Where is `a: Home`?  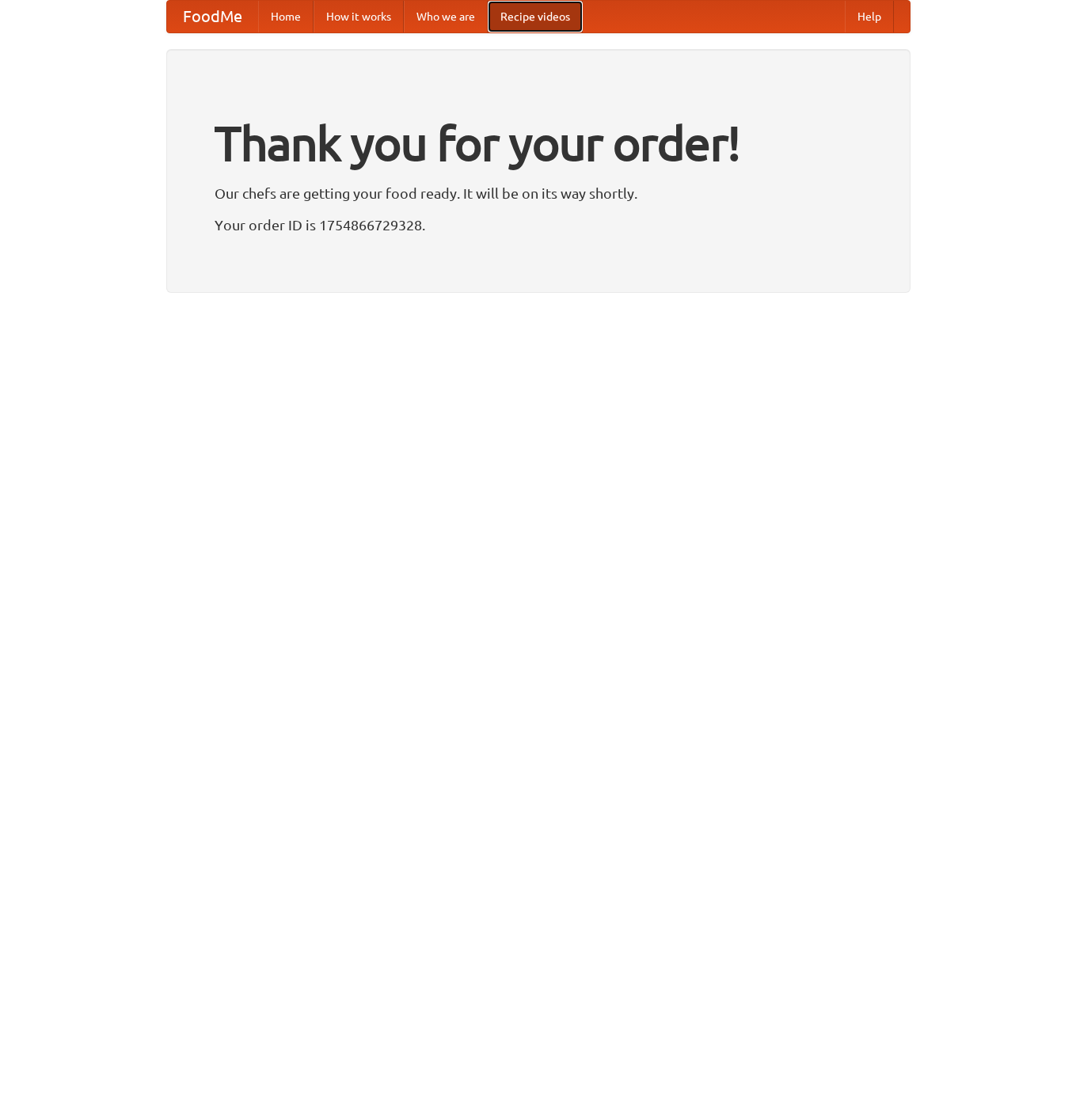
a: Home is located at coordinates (285, 17).